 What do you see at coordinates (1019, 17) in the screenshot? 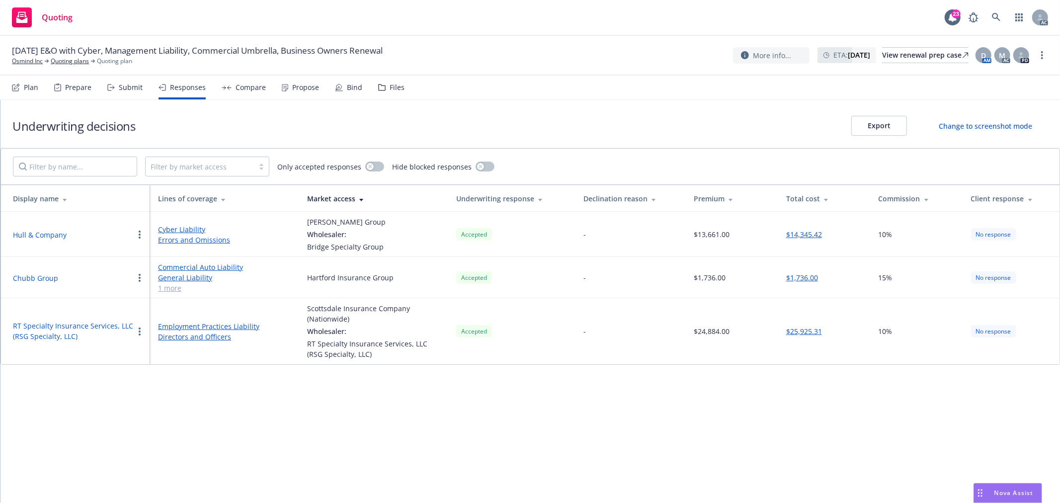
I see `a: Switch app` at bounding box center [1019, 17].